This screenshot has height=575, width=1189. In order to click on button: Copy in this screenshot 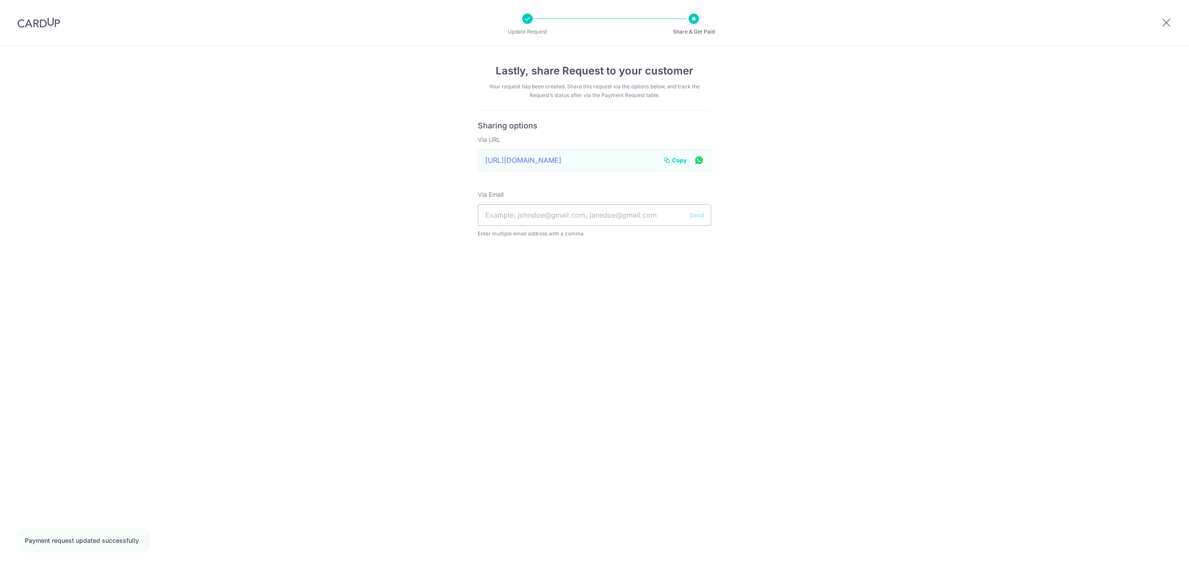, I will do `click(675, 160)`.